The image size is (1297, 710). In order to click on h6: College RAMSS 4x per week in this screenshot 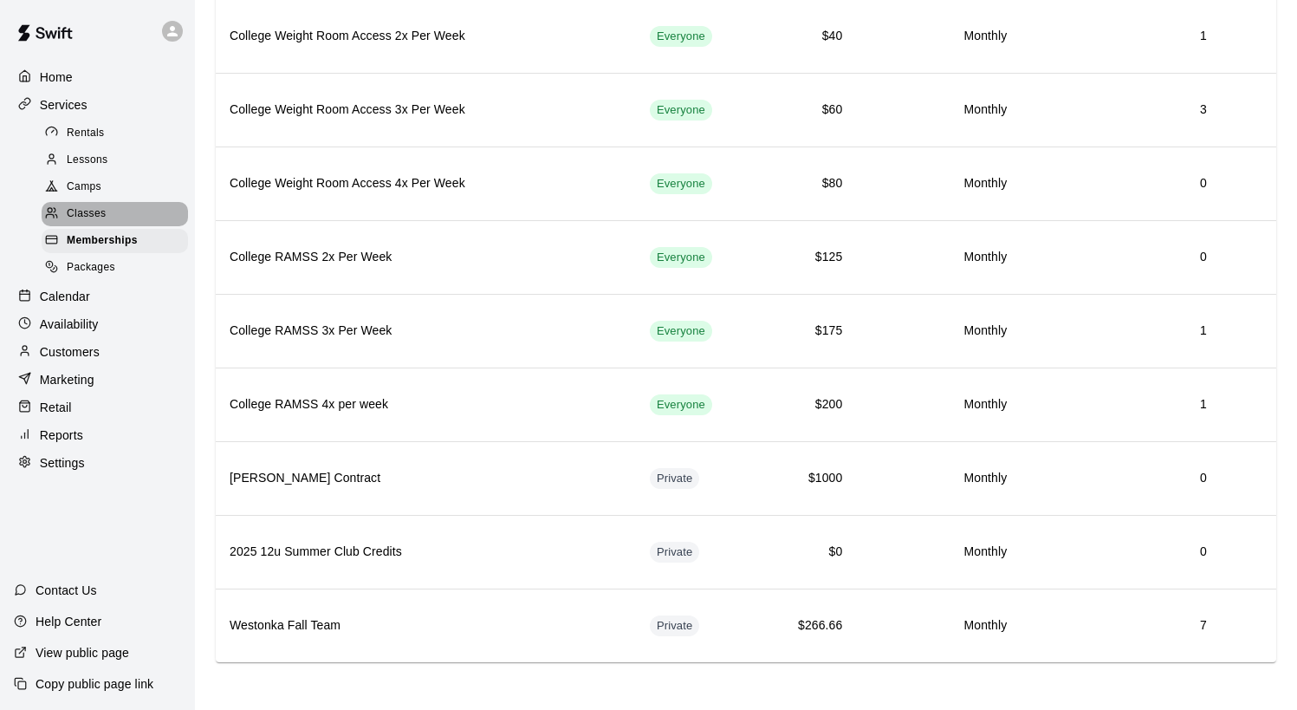, I will do `click(426, 405)`.